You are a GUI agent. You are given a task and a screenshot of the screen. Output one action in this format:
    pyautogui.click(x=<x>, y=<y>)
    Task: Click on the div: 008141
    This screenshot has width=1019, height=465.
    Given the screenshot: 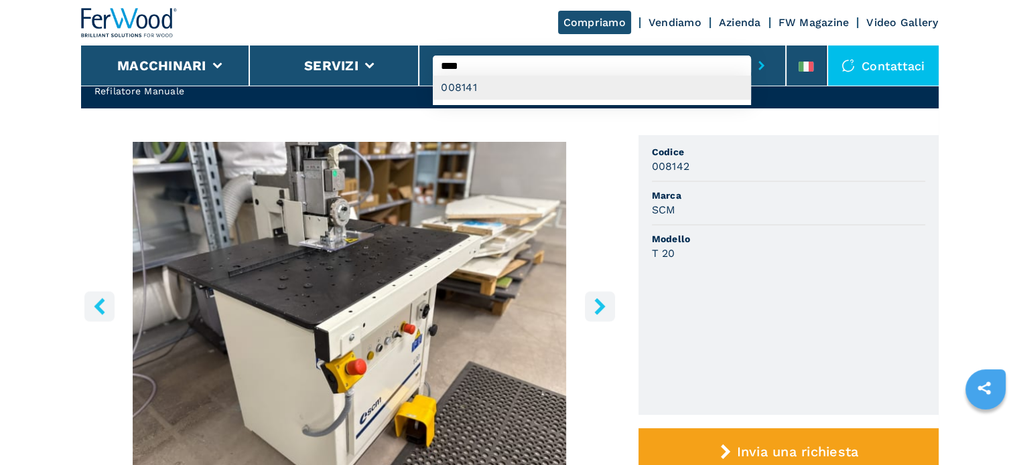 What is the action you would take?
    pyautogui.click(x=591, y=88)
    